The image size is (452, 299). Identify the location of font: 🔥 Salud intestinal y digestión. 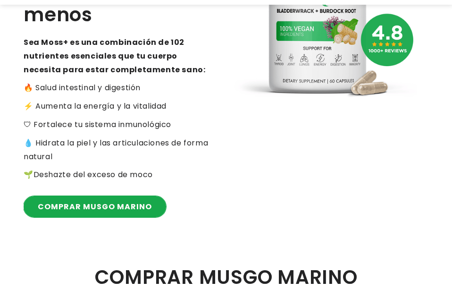
(82, 87).